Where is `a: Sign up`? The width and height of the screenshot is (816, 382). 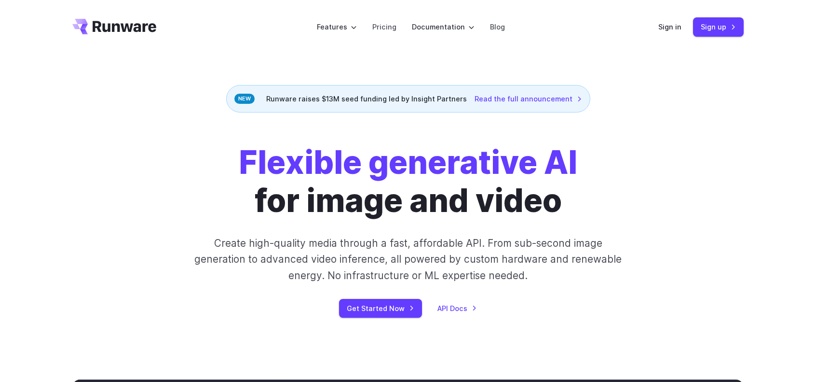
a: Sign up is located at coordinates (719, 27).